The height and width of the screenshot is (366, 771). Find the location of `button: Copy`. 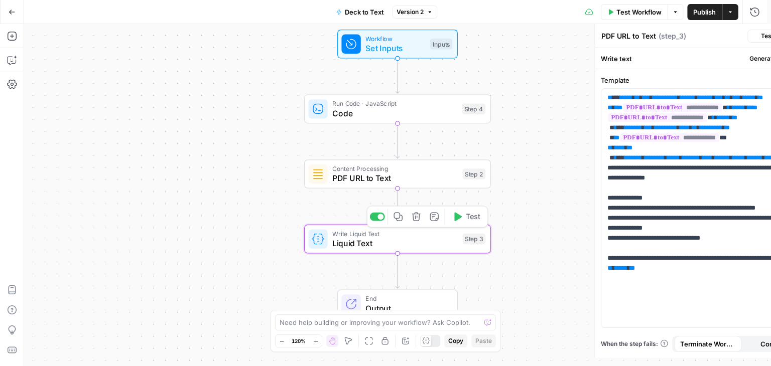

button: Copy is located at coordinates (456, 341).